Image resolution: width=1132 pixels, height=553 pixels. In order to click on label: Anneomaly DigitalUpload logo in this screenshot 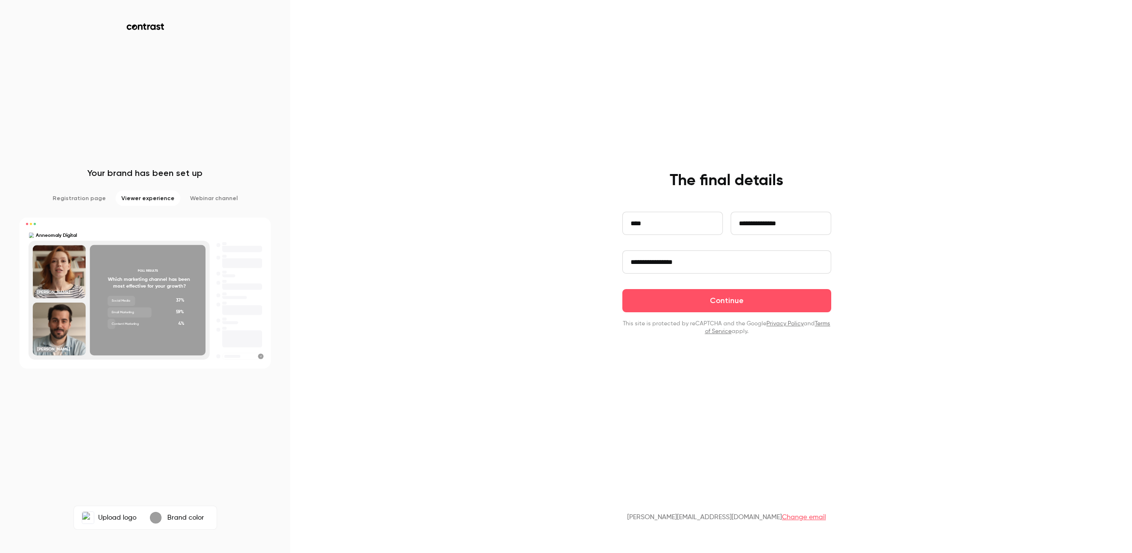, I will do `click(109, 518)`.